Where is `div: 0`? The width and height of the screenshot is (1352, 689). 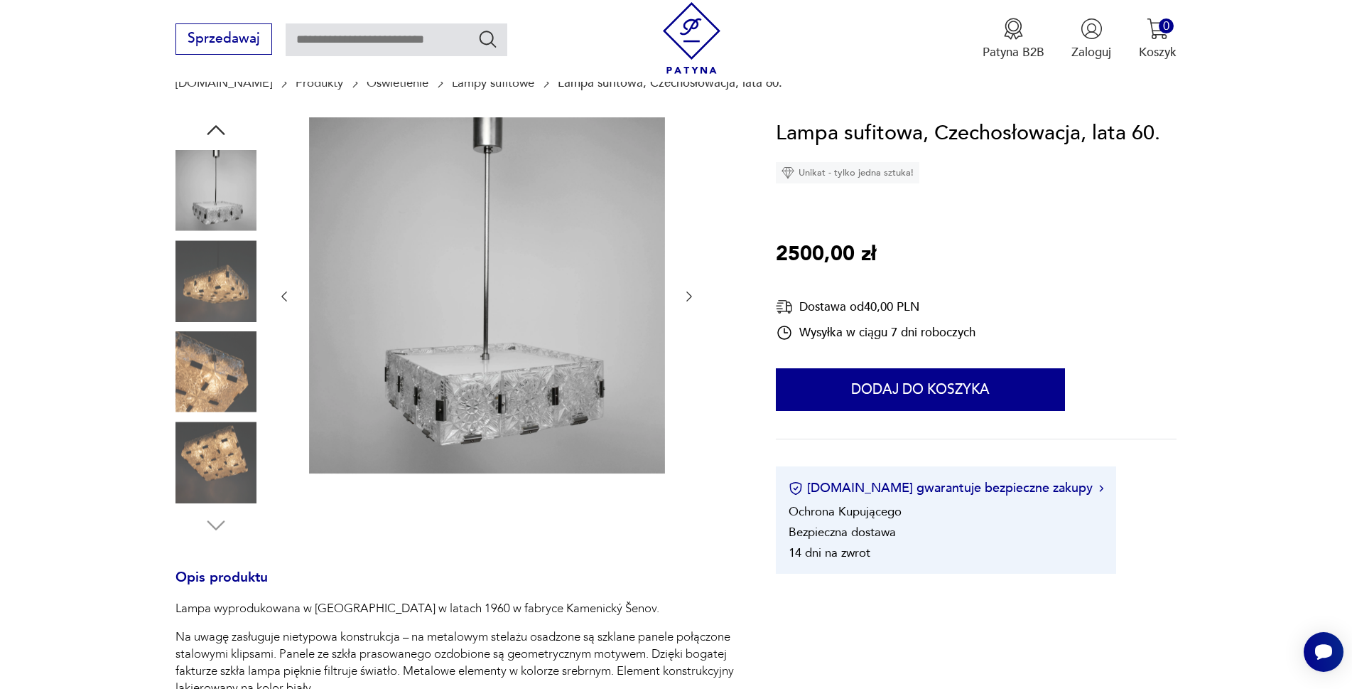 div: 0 is located at coordinates (1166, 26).